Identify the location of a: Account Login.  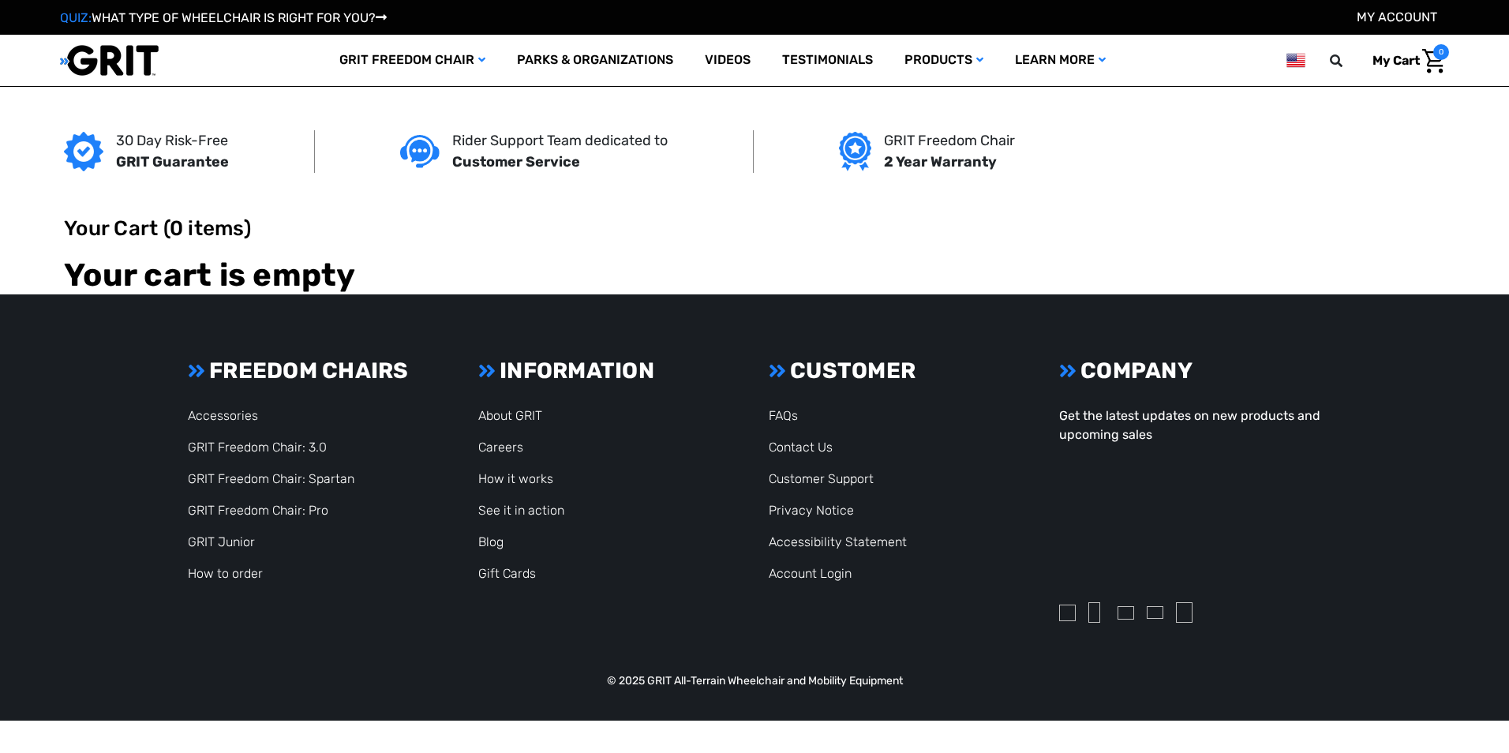
(810, 573).